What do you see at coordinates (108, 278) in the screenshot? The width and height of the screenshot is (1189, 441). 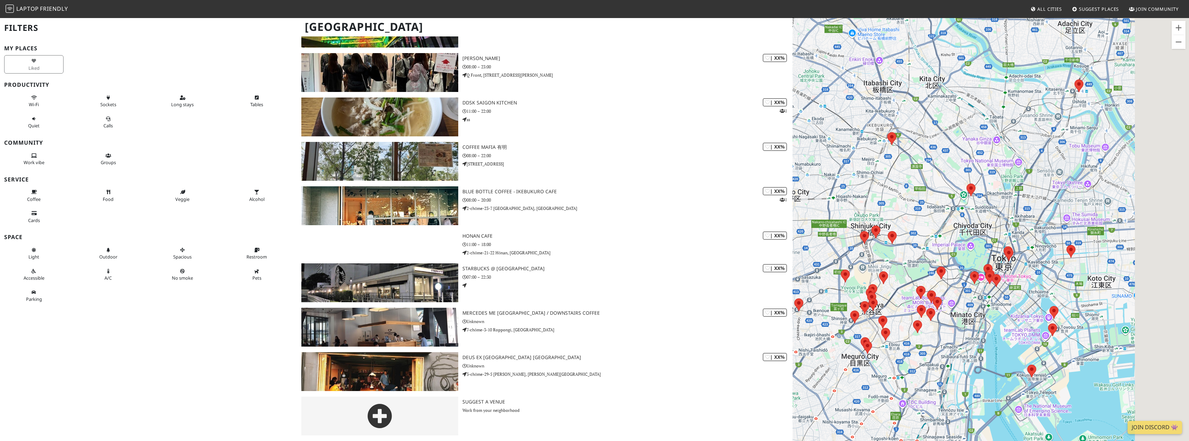 I see `span: Air conditioned` at bounding box center [108, 278].